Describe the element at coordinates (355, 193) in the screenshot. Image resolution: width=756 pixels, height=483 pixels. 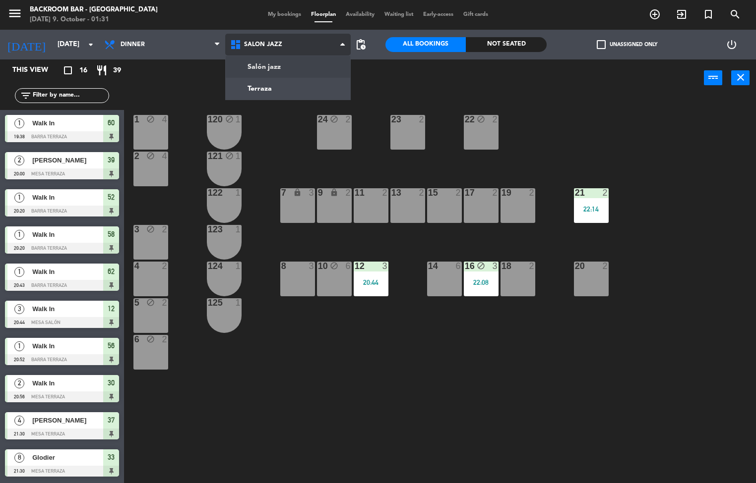
I see `div: 11` at that location.